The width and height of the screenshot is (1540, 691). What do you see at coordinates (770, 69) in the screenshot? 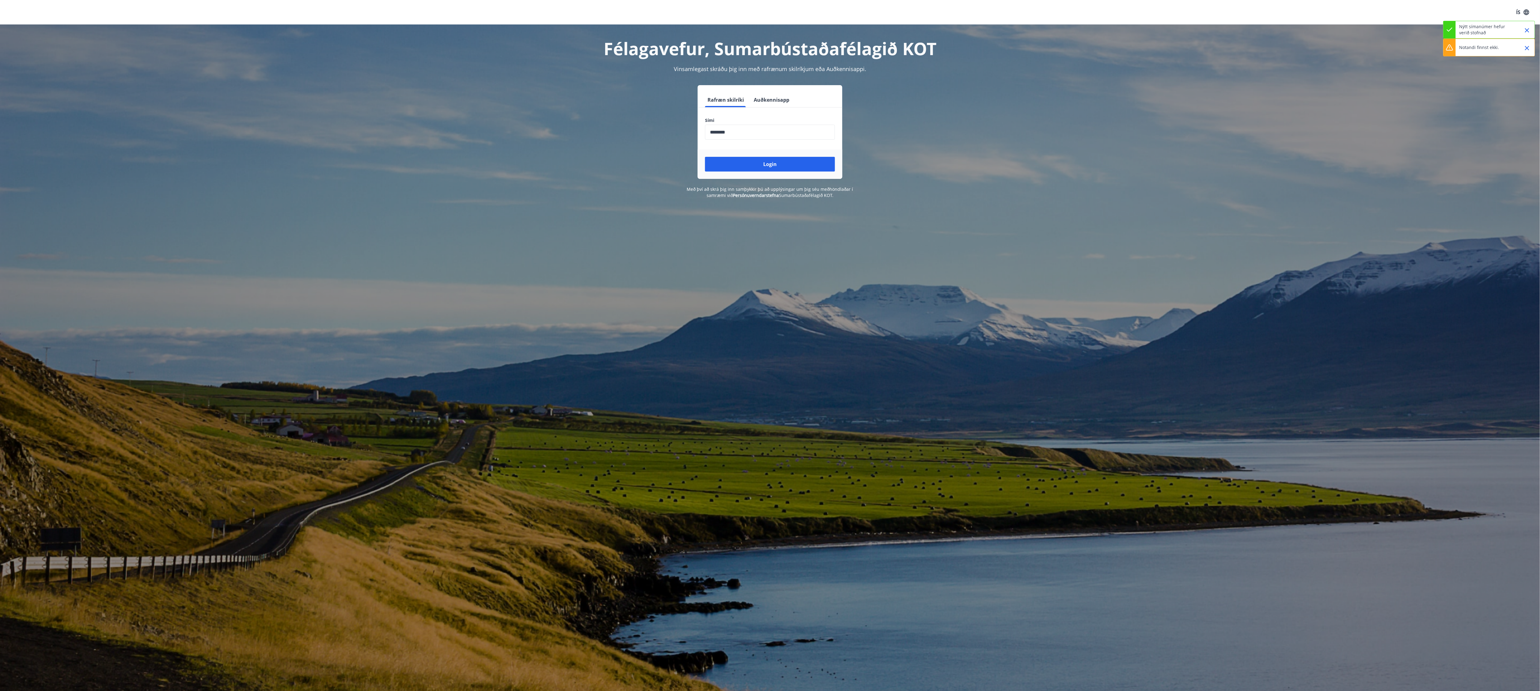
I see `span: Vinsamlegast skráðu þig inn með rafrænum skilríkjum eða Auðkennisappi.` at bounding box center [770, 69].